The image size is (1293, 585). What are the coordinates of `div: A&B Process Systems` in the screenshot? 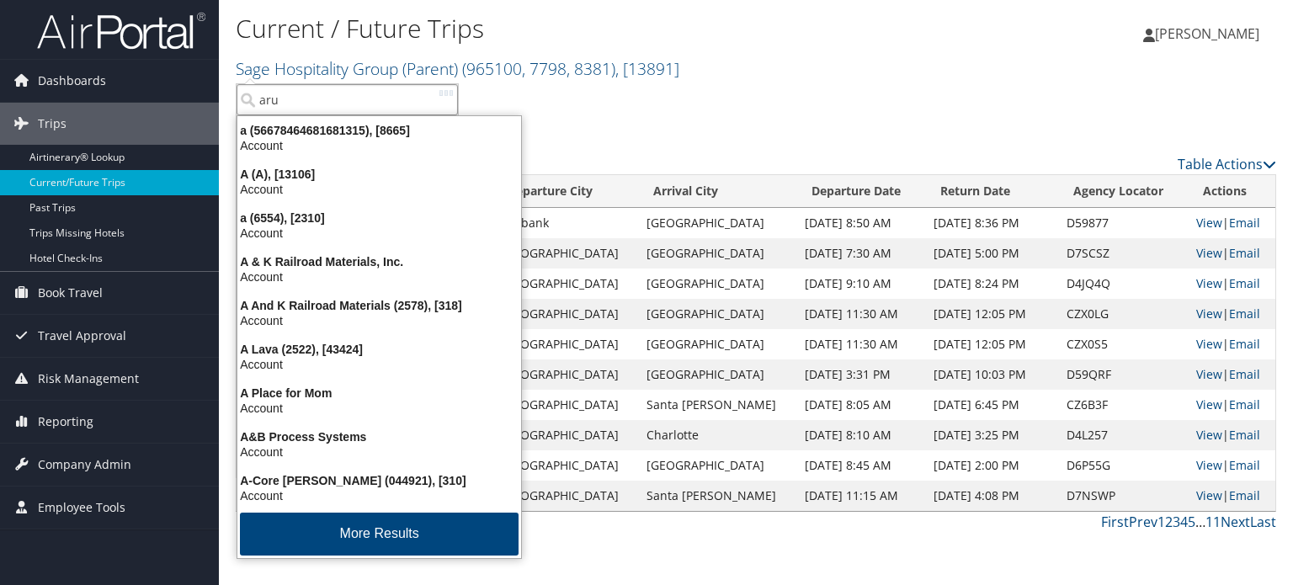 It's located at (379, 437).